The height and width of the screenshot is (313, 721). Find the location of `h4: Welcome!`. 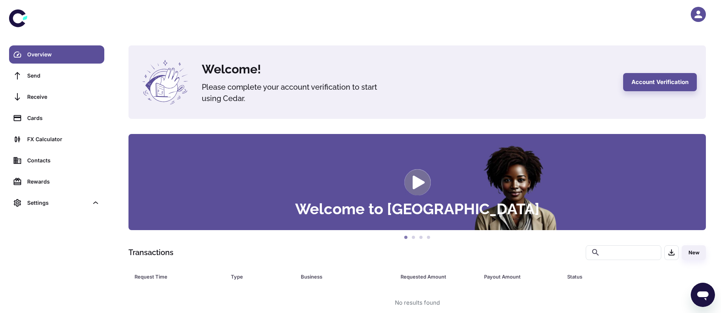

h4: Welcome! is located at coordinates (408, 69).